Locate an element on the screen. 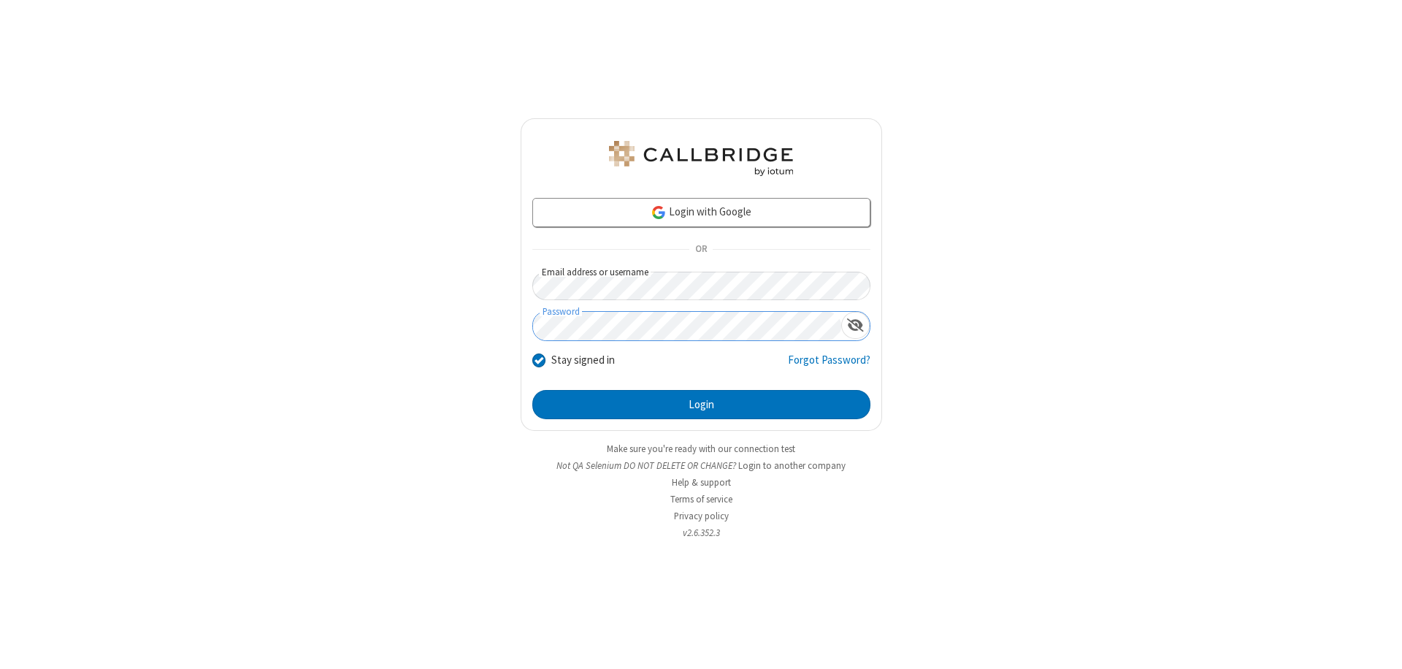 This screenshot has height=669, width=1402. a: Make sure you're ready with our connection test is located at coordinates (701, 448).